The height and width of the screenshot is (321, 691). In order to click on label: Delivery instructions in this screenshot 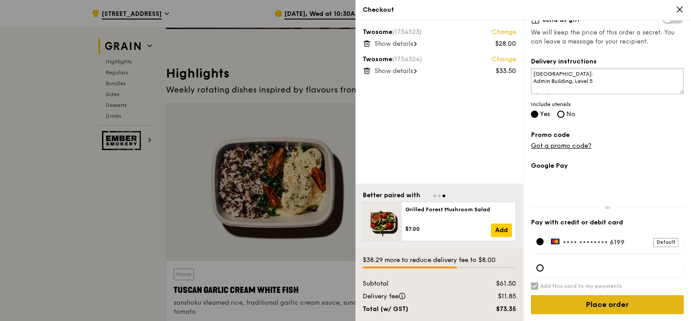, I will do `click(607, 62)`.